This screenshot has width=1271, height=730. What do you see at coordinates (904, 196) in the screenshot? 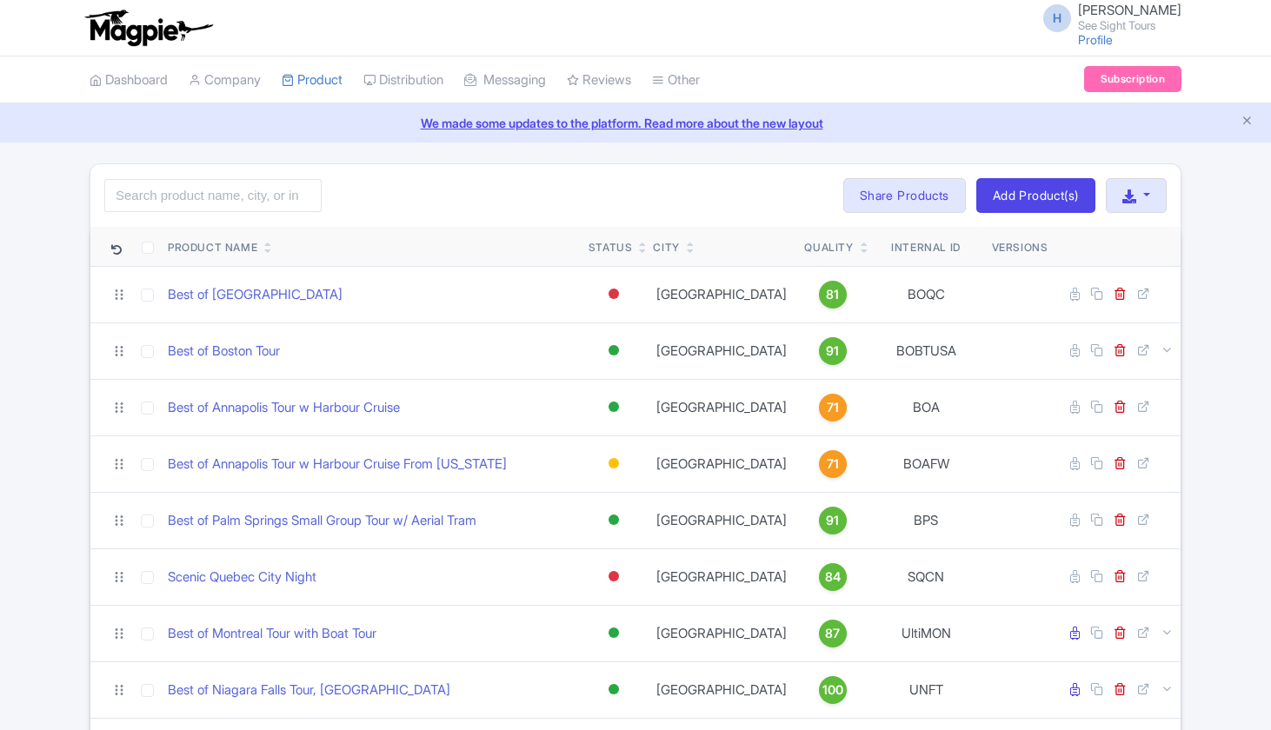
I see `a: Share Products` at bounding box center [904, 196].